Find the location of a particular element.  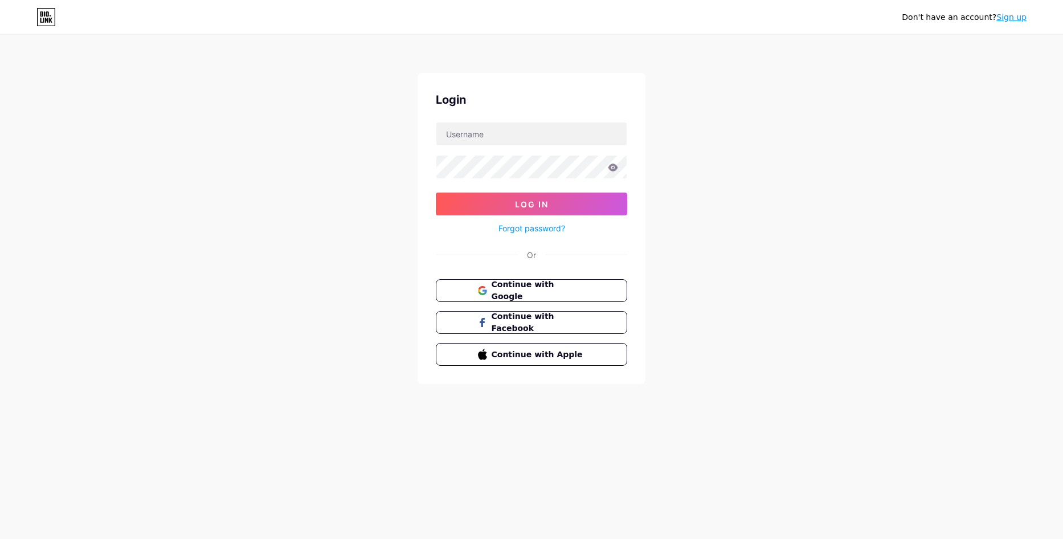

a: Continue with Google is located at coordinates (532, 291).